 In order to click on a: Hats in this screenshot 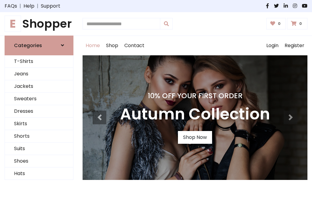, I will do `click(39, 174)`.